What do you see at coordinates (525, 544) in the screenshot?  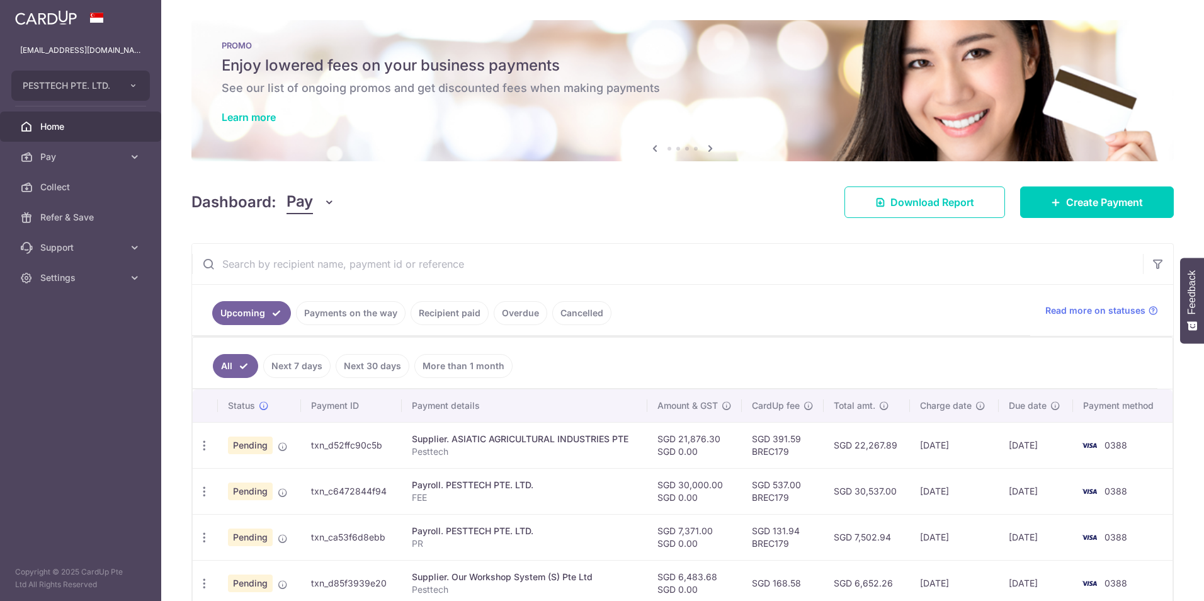 I see `p: PR` at bounding box center [525, 544].